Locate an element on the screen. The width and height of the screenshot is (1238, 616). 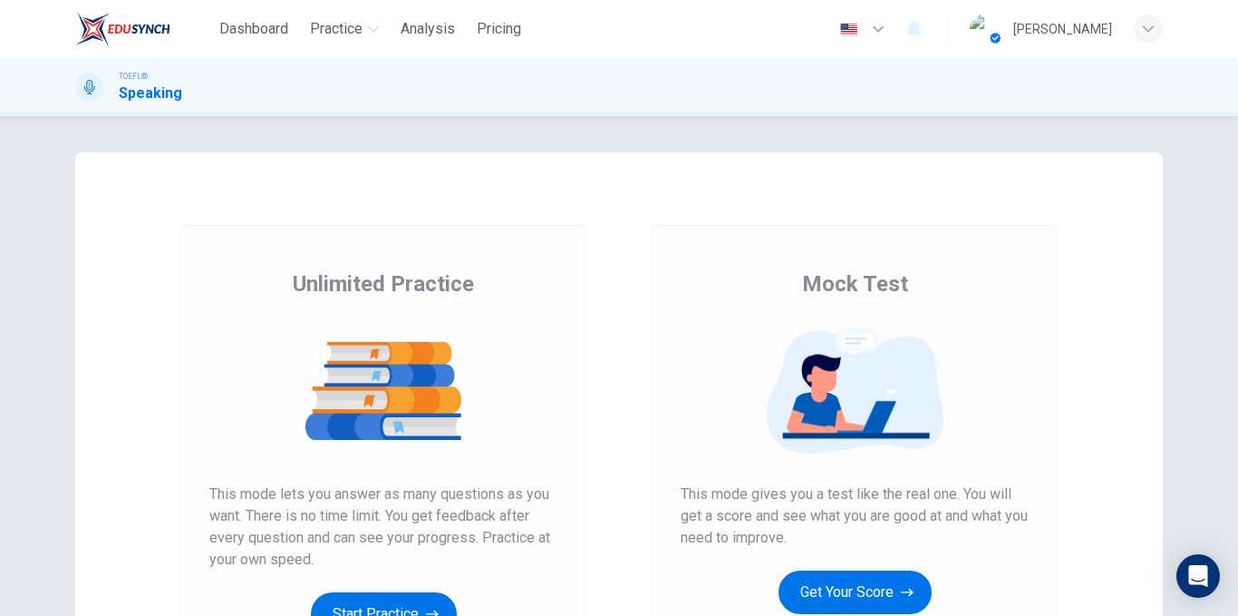
h1: Speaking is located at coordinates (151, 93).